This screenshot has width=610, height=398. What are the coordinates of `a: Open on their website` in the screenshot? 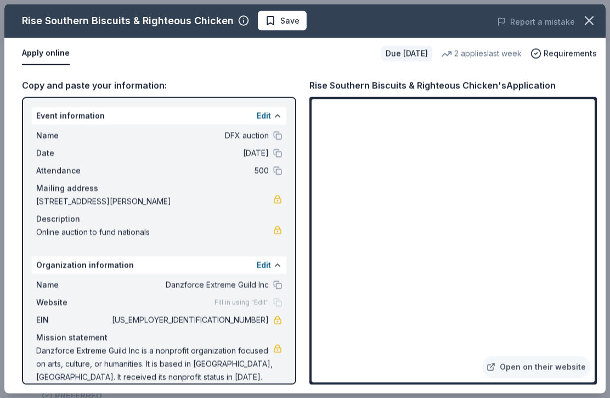 It's located at (536, 367).